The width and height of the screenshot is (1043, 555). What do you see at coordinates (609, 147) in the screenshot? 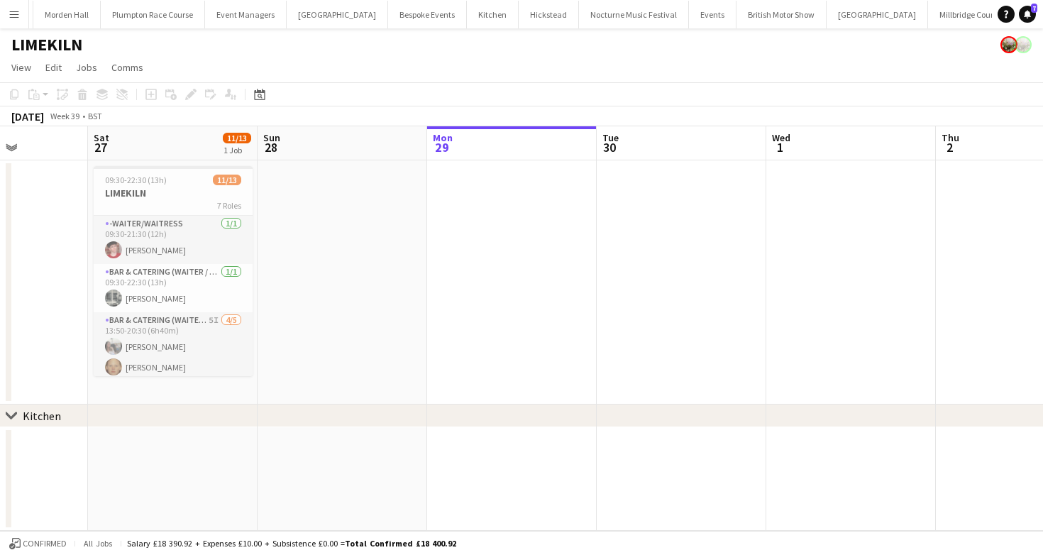
I see `span: 30` at bounding box center [609, 147].